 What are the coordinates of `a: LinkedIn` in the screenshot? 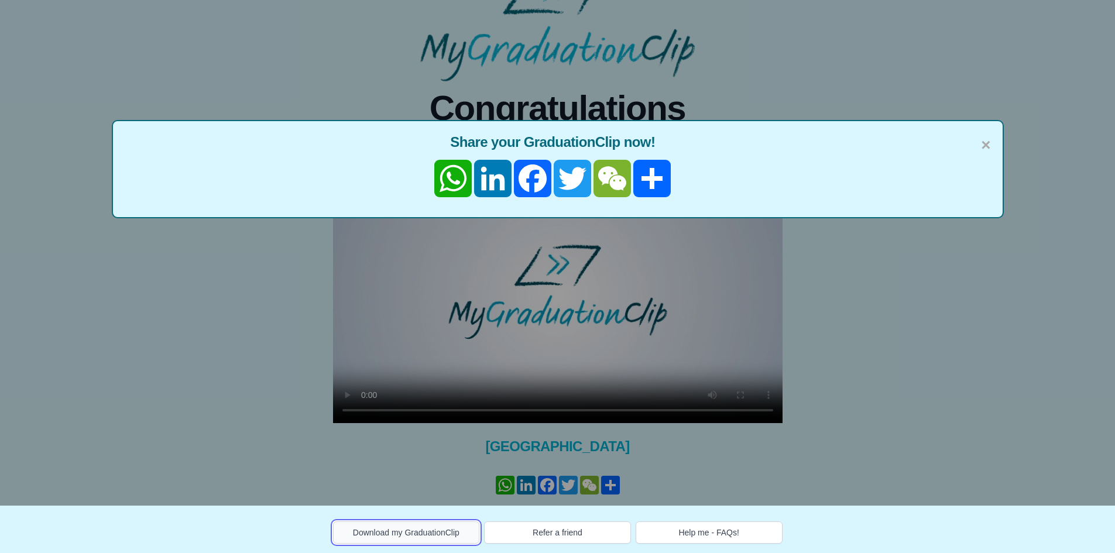 It's located at (493, 178).